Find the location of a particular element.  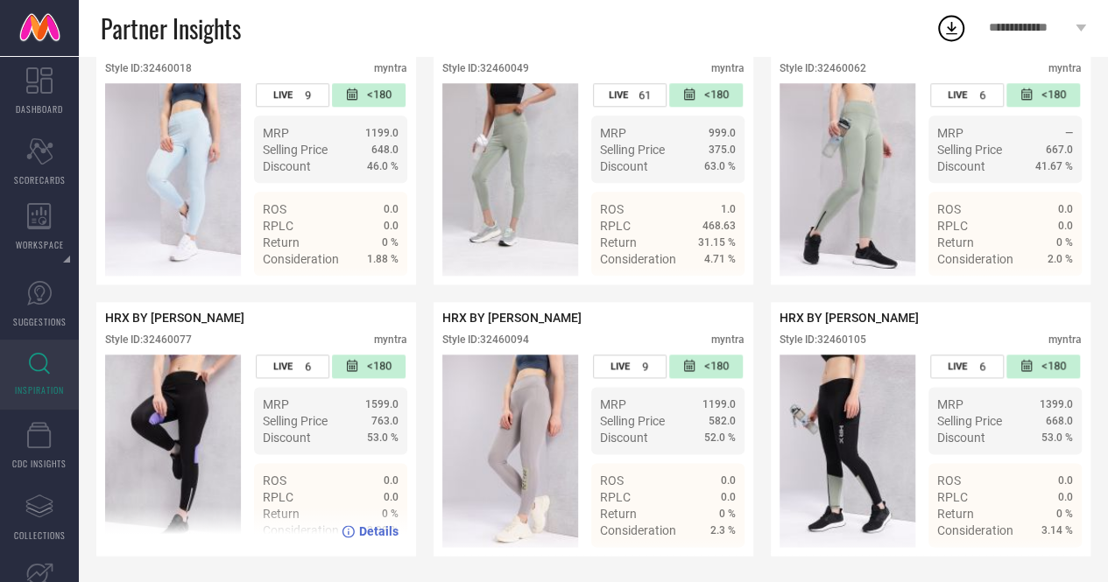

span: DASHBOARD is located at coordinates (39, 109).